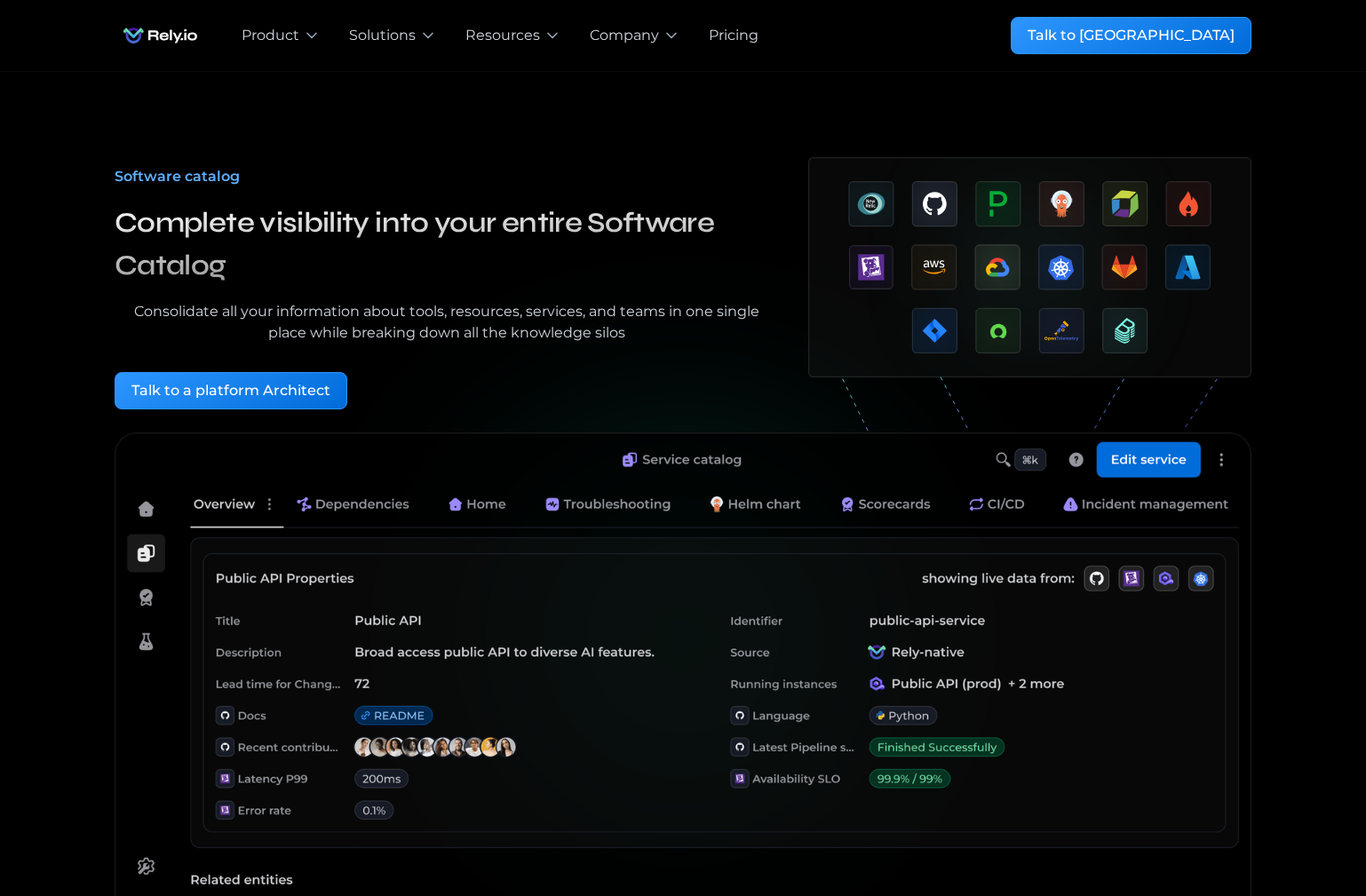 The width and height of the screenshot is (1366, 896). I want to click on div: Software catalog, so click(447, 176).